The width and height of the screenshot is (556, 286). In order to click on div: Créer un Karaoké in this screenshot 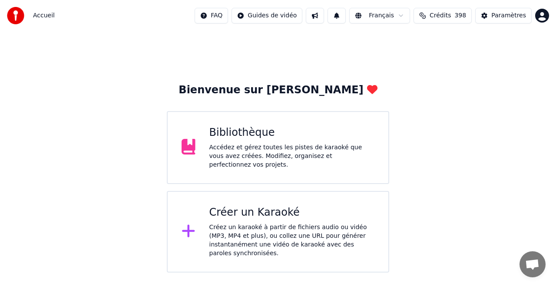, I will do `click(292, 213)`.